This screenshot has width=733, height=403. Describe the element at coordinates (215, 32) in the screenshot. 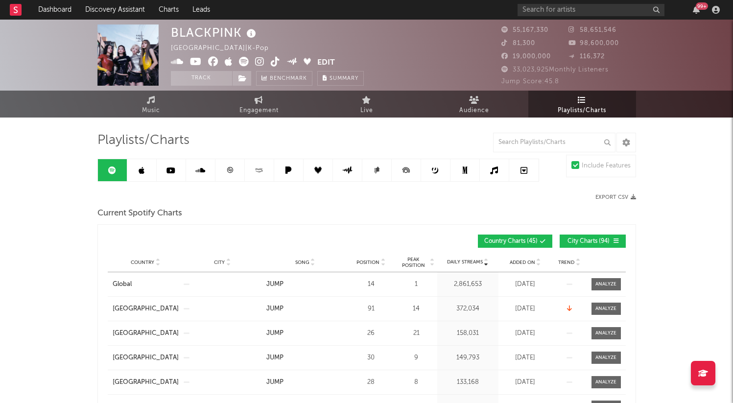

I see `div: BLACKPINK` at that location.